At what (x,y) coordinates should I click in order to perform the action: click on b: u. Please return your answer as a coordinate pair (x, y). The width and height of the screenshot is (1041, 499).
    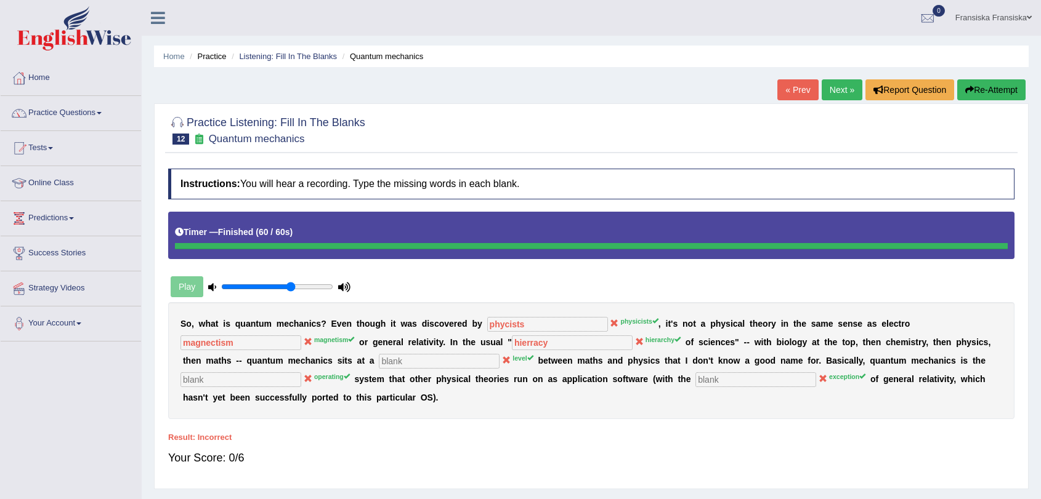
    Looking at the image, I should click on (254, 361).